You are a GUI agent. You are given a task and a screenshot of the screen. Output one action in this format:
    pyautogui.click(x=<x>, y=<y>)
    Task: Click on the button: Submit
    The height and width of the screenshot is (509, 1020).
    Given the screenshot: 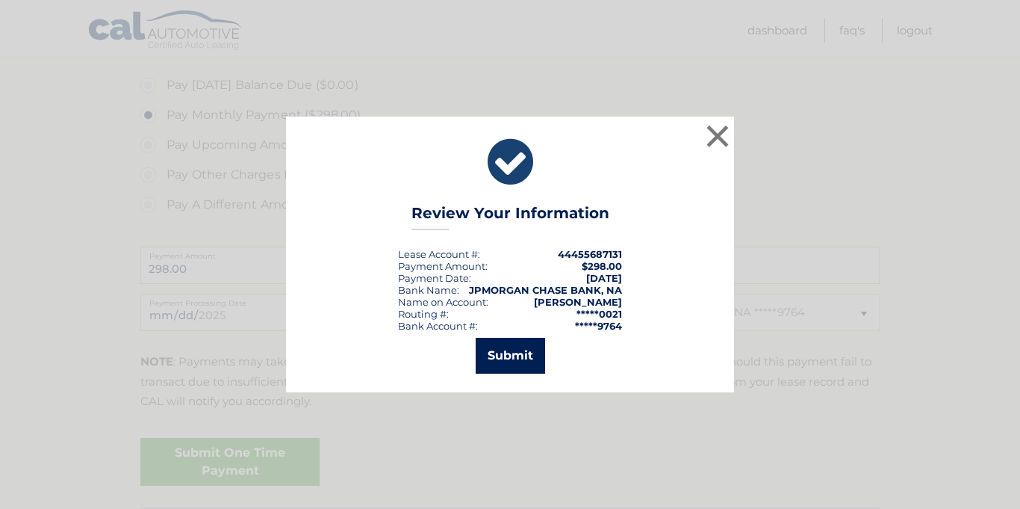 What is the action you would take?
    pyautogui.click(x=510, y=355)
    